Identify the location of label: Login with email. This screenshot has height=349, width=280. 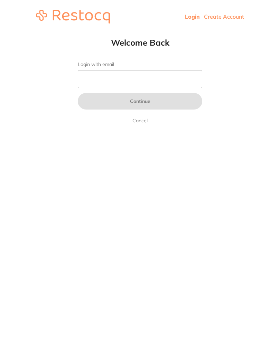
(140, 64).